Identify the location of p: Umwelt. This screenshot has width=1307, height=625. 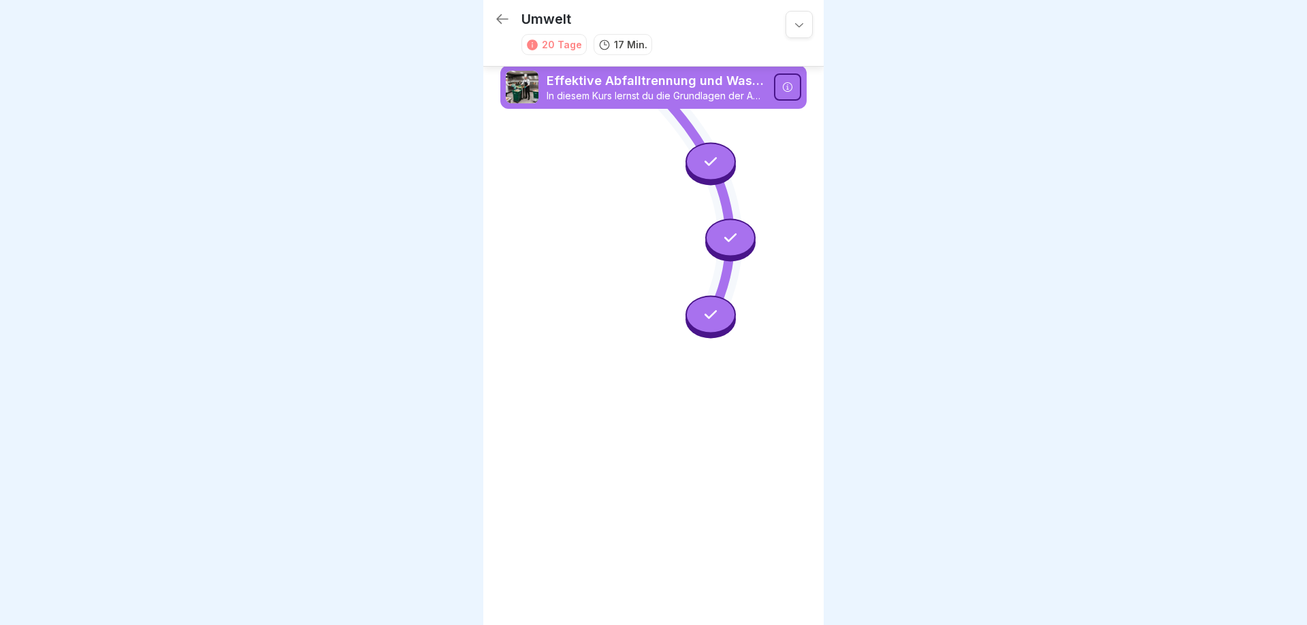
(546, 19).